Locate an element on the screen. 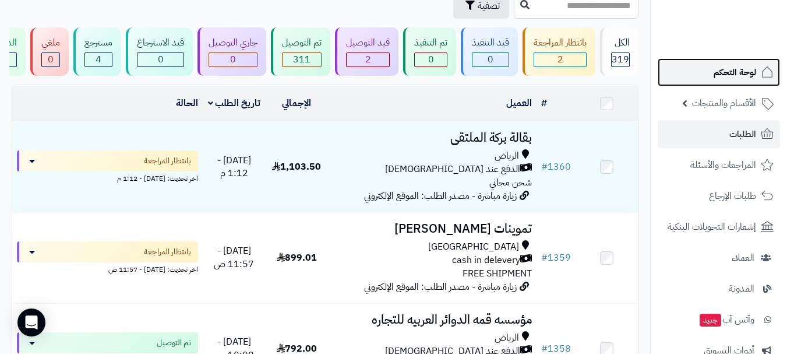 The width and height of the screenshot is (787, 354). span: وآتس آب is located at coordinates (726, 319).